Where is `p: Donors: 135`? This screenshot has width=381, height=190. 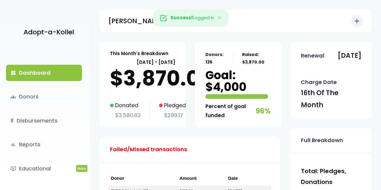 p: Donors: 135 is located at coordinates (215, 58).